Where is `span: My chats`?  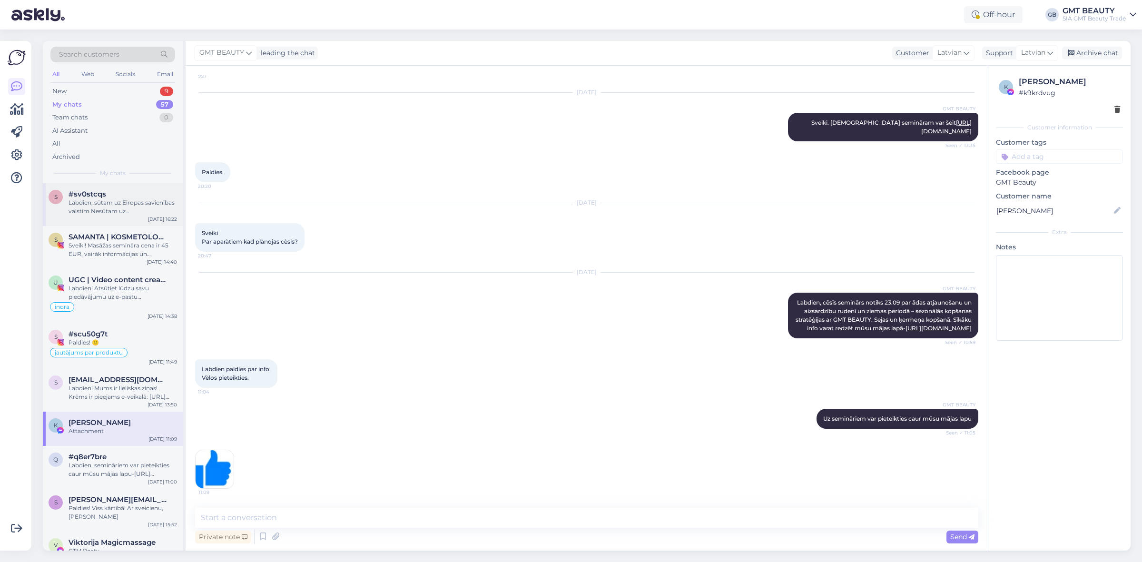
span: My chats is located at coordinates (113, 173).